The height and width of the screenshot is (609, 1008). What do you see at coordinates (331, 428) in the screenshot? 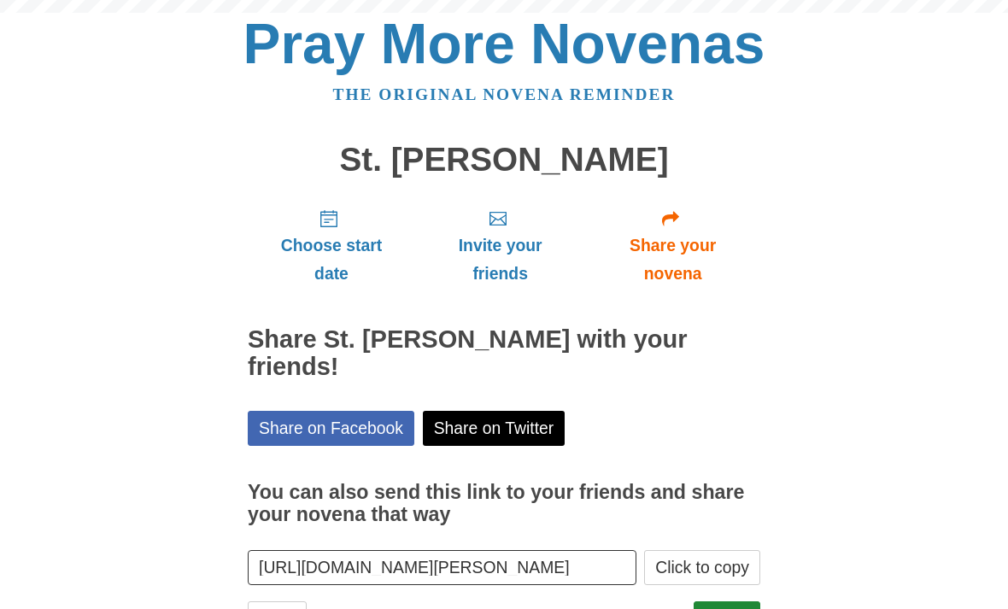
I see `a: Share on Facebook` at bounding box center [331, 428].